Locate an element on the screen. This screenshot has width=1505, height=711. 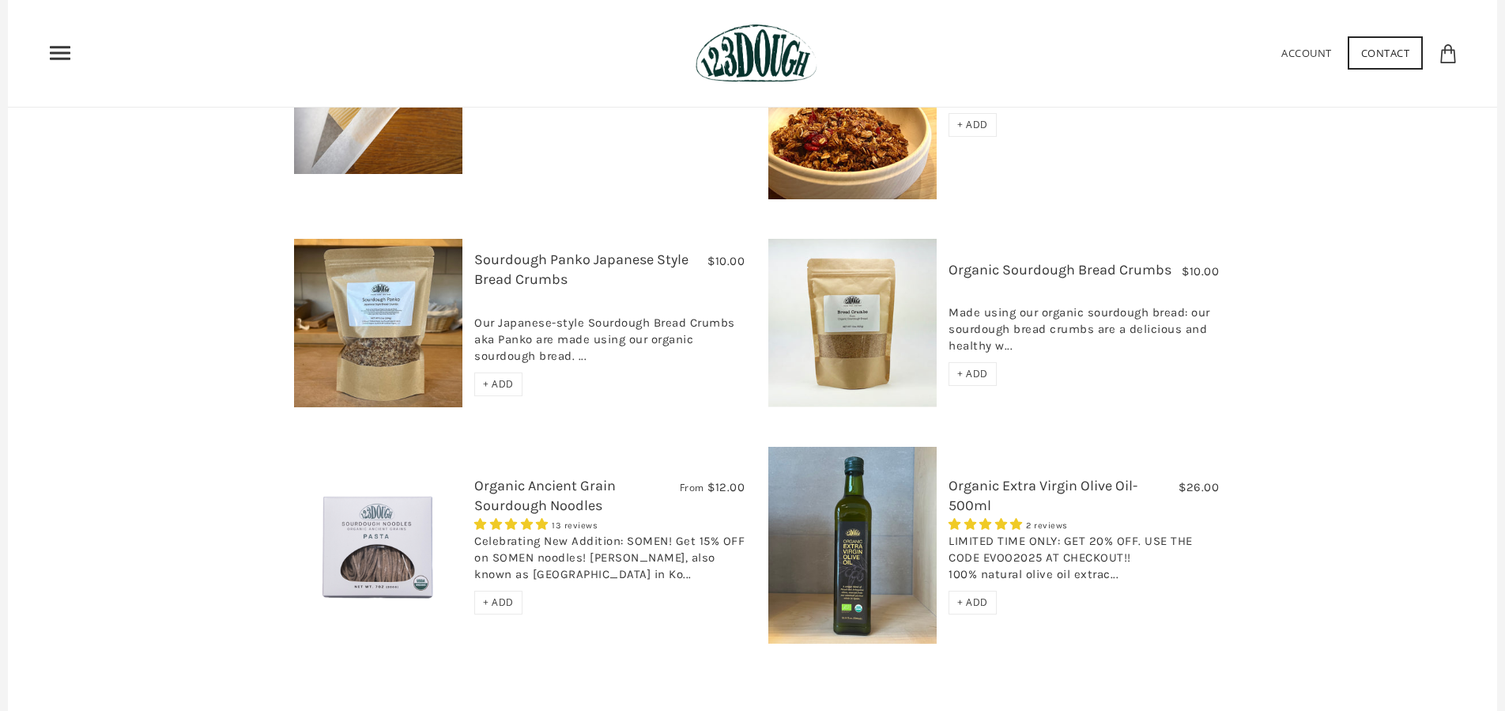
span: From is located at coordinates (692, 487).